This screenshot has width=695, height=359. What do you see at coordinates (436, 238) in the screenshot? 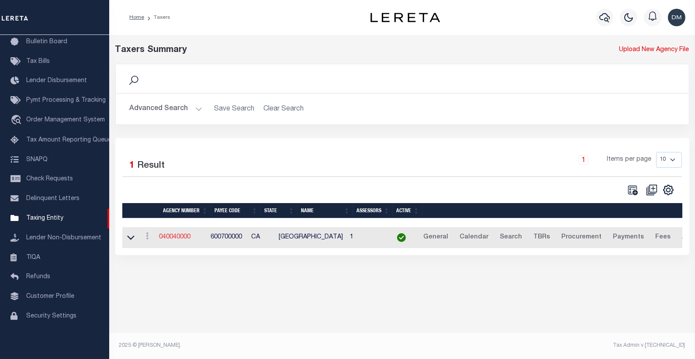
I see `a: General` at bounding box center [436, 238].